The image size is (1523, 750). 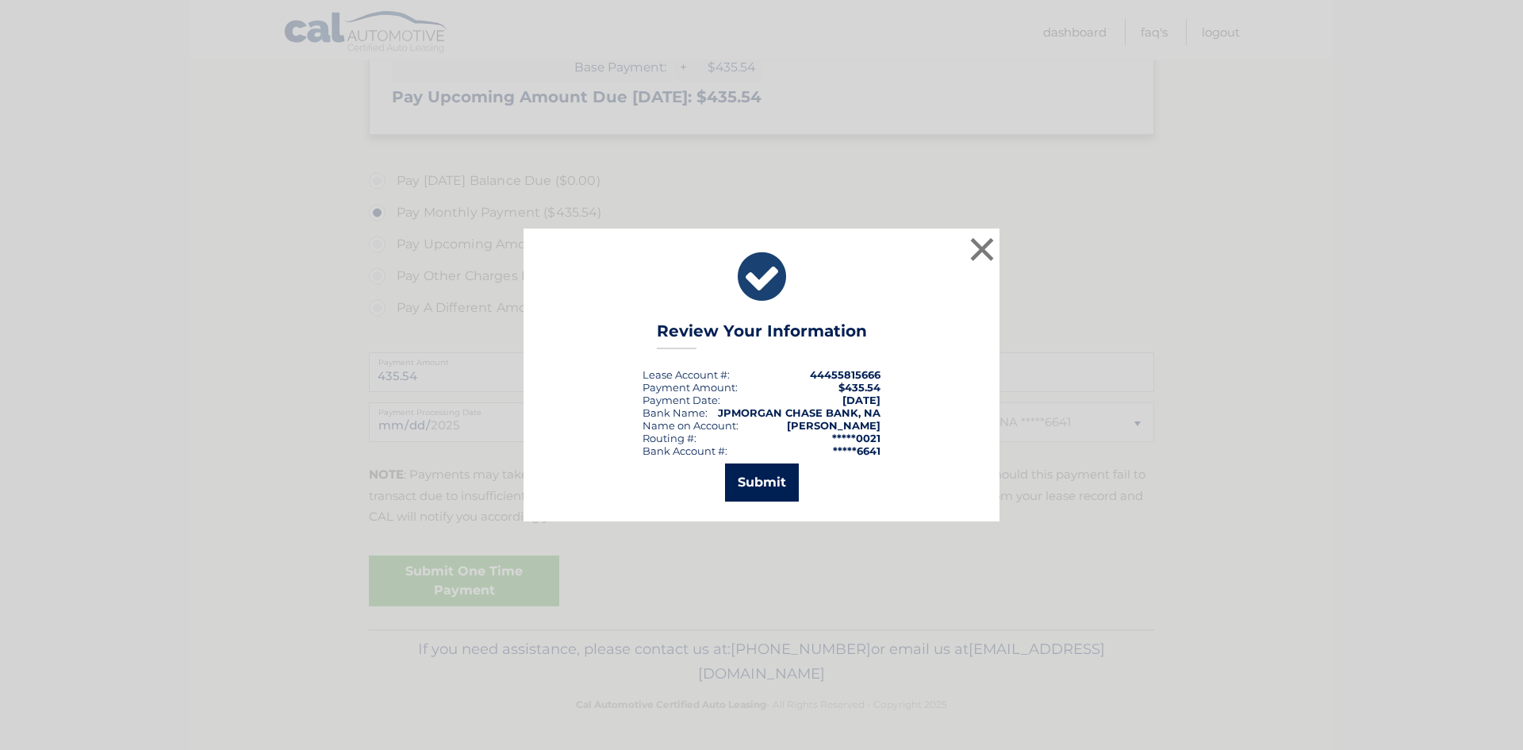 I want to click on div: Routing #:, so click(x=670, y=438).